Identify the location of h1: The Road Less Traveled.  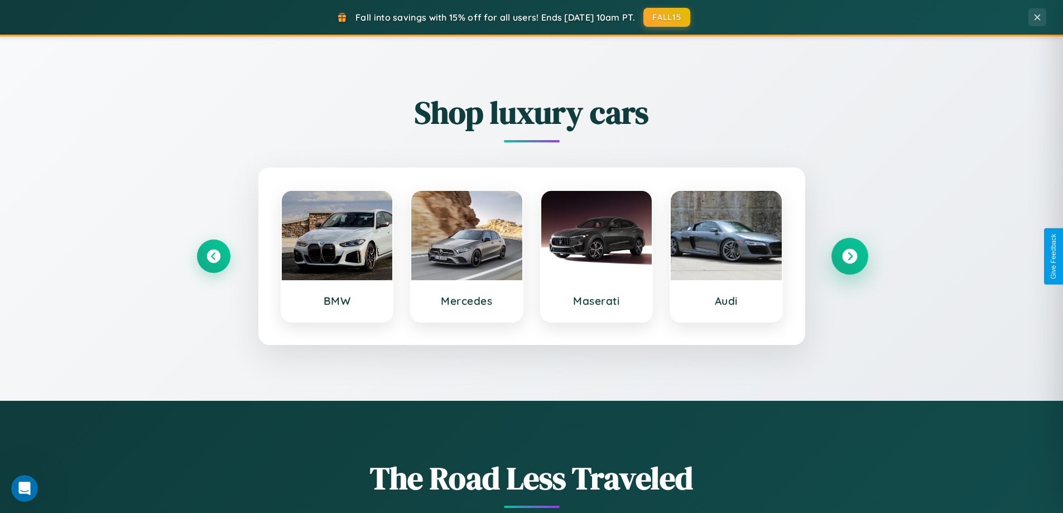
(532, 478).